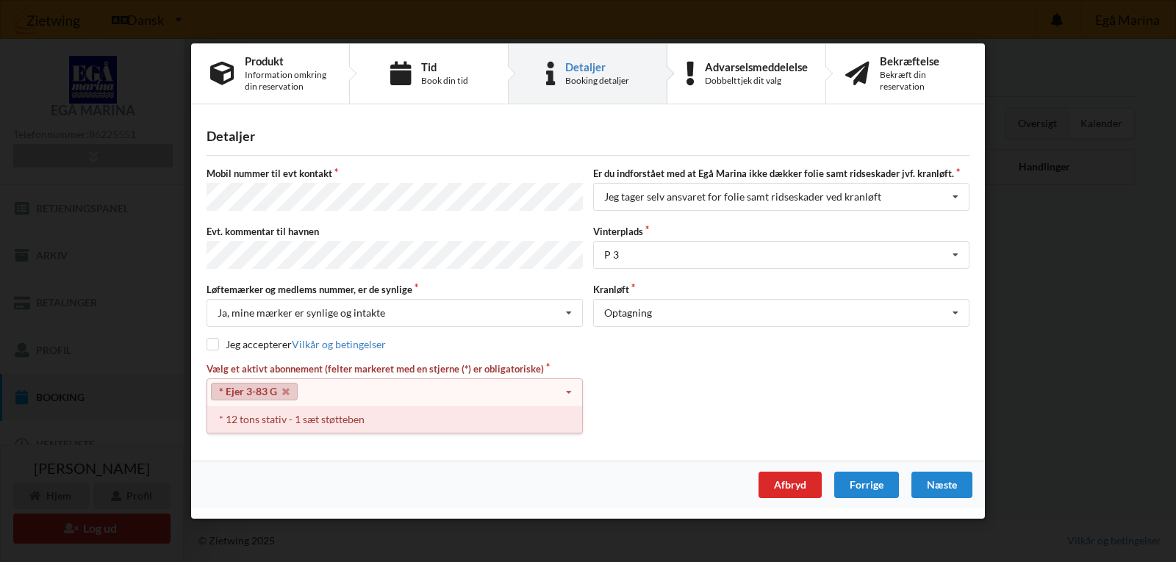 Image resolution: width=1176 pixels, height=562 pixels. I want to click on div: Booking detaljer, so click(597, 81).